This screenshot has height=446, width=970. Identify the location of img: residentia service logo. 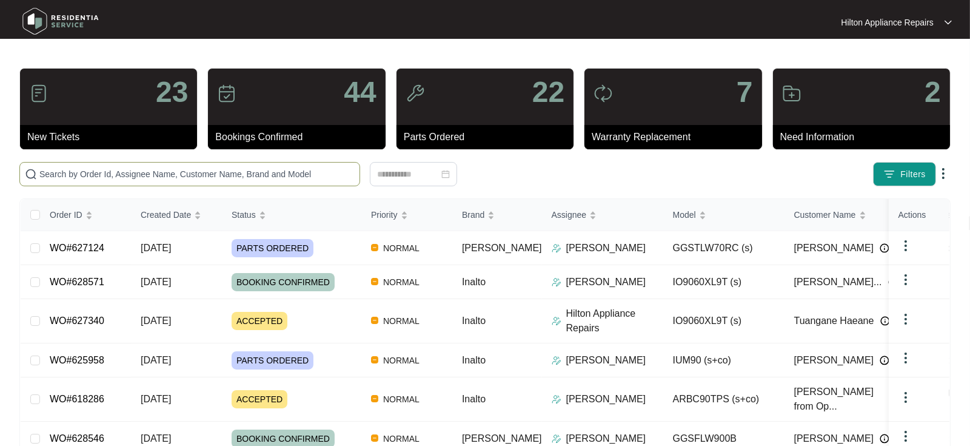
(61, 21).